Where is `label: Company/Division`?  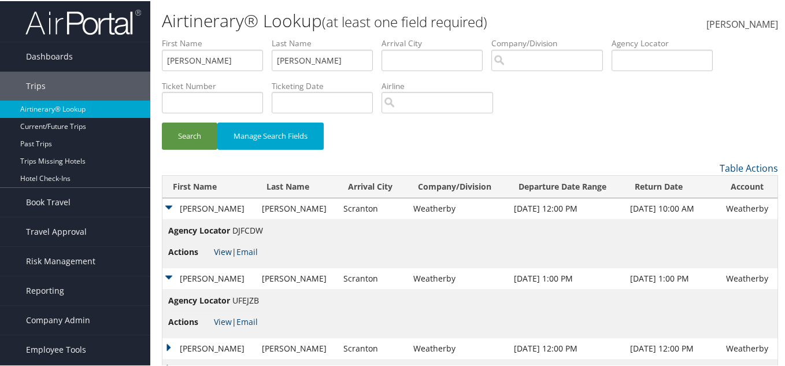 label: Company/Division is located at coordinates (552, 42).